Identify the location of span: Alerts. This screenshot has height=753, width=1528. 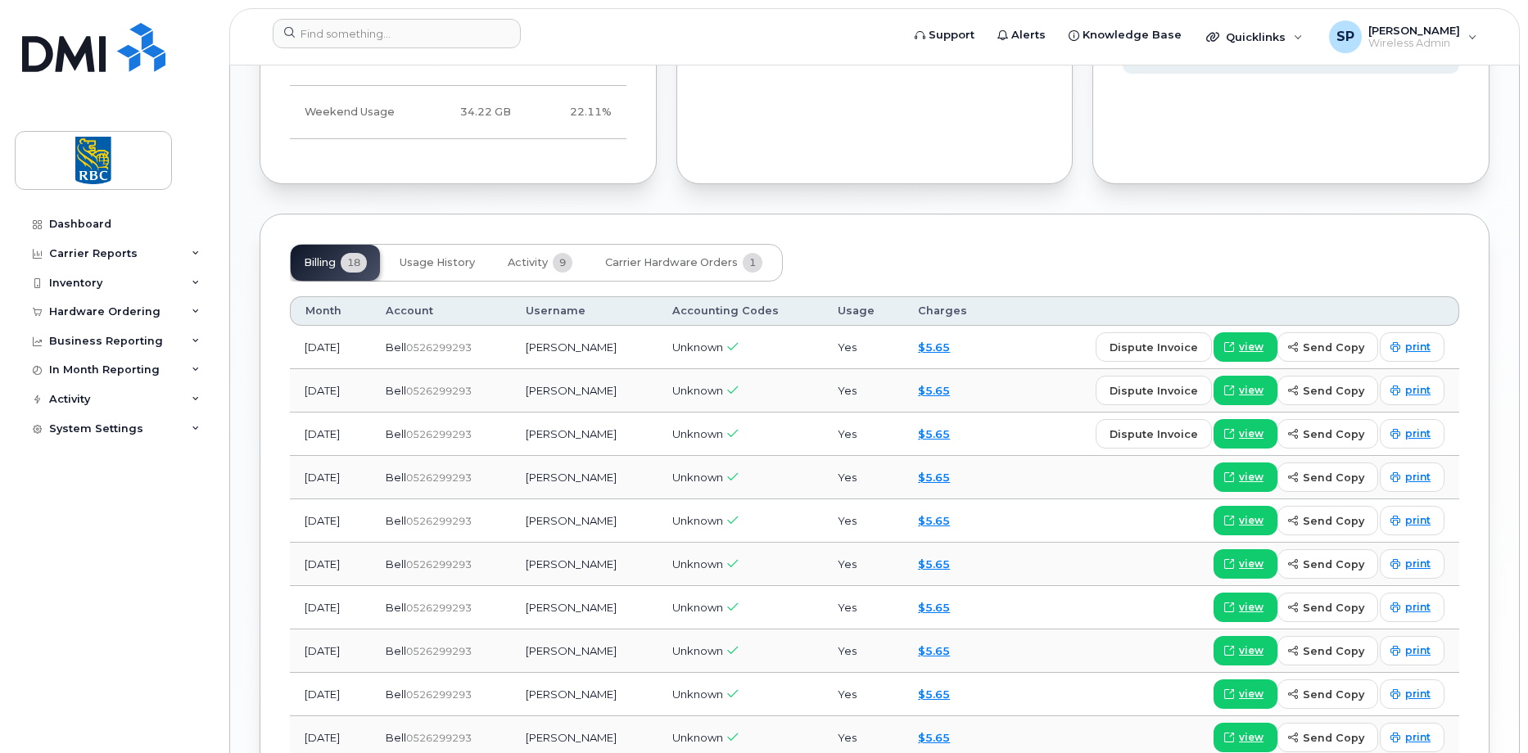
(1029, 35).